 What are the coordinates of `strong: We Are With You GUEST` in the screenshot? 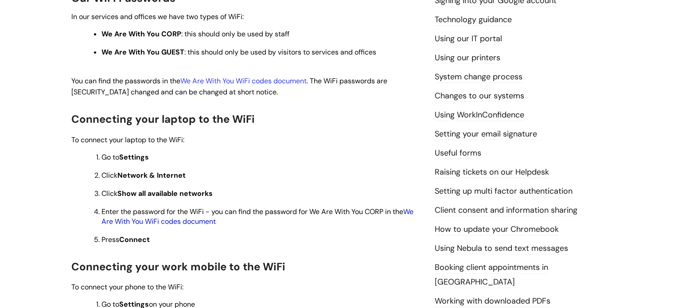 It's located at (143, 52).